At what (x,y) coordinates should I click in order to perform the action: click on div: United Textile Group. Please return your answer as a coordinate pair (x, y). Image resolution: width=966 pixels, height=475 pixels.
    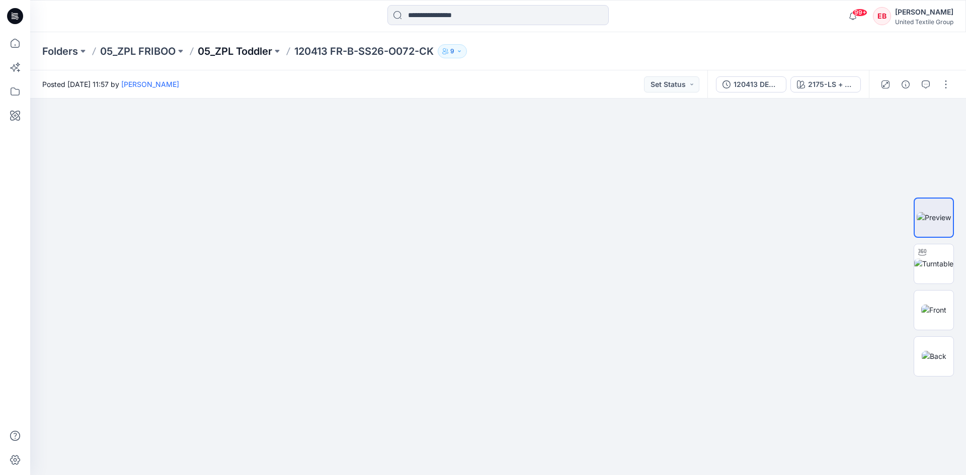
    Looking at the image, I should click on (924, 22).